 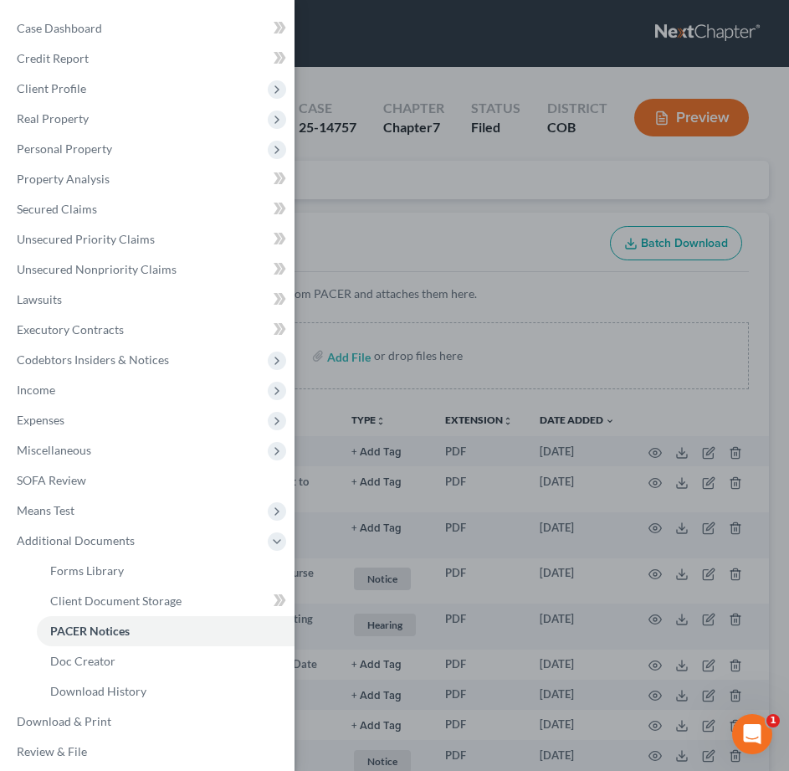 I want to click on span: Codebtors Insiders & Notices, so click(x=93, y=359).